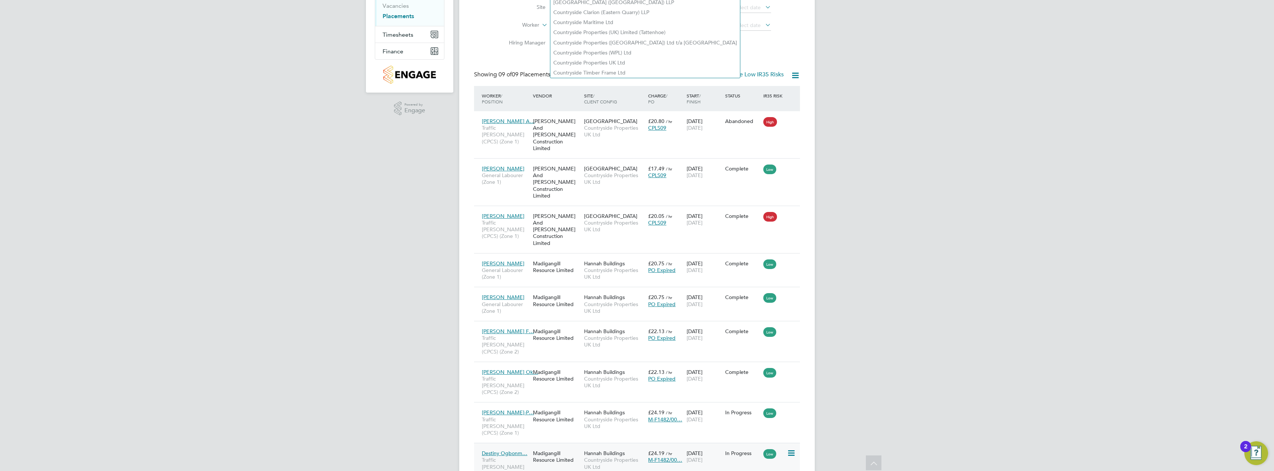 The image size is (1274, 471). What do you see at coordinates (524, 43) in the screenshot?
I see `label: Hiring Manager` at bounding box center [524, 43].